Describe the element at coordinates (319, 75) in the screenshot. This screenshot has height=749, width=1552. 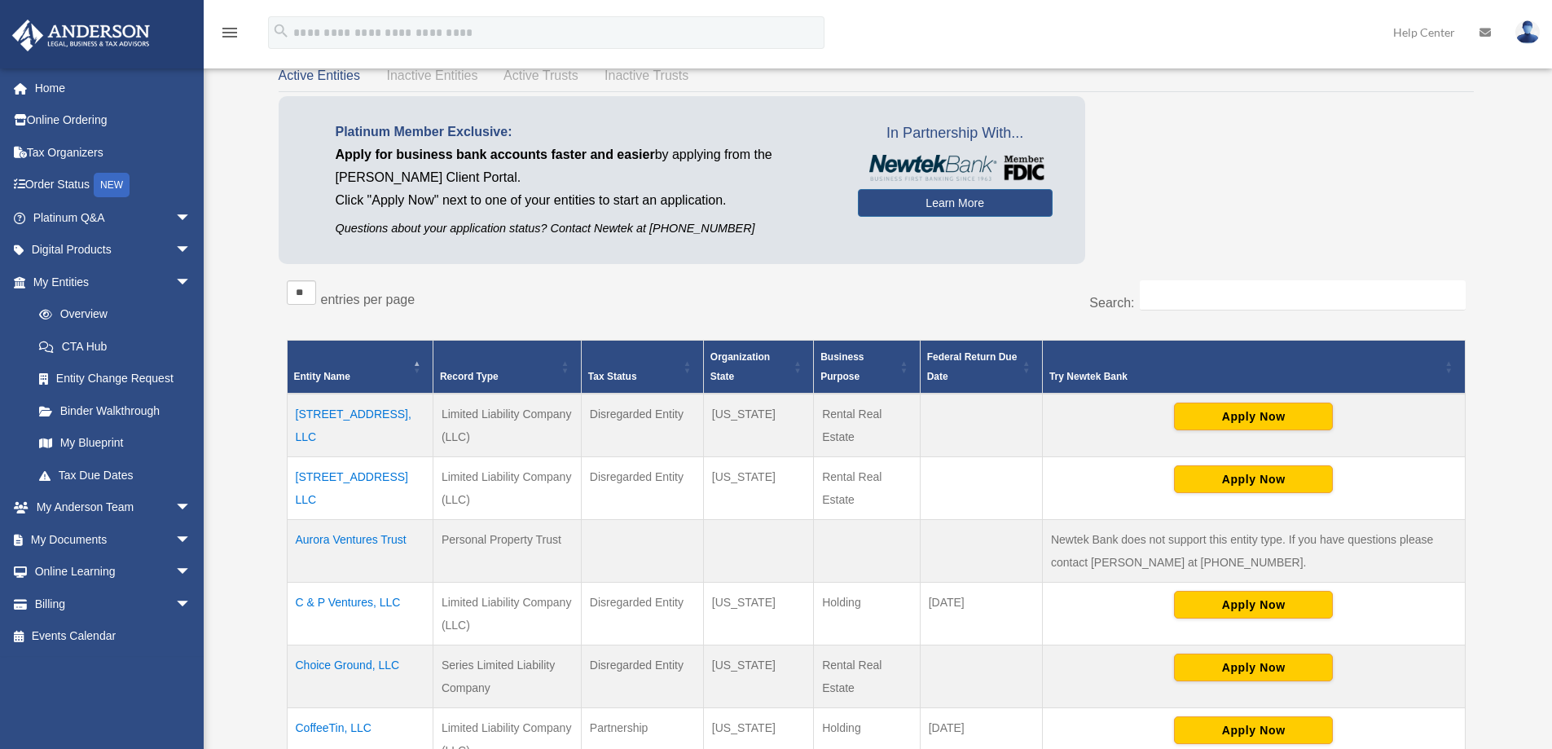
I see `span: Active Entities` at that location.